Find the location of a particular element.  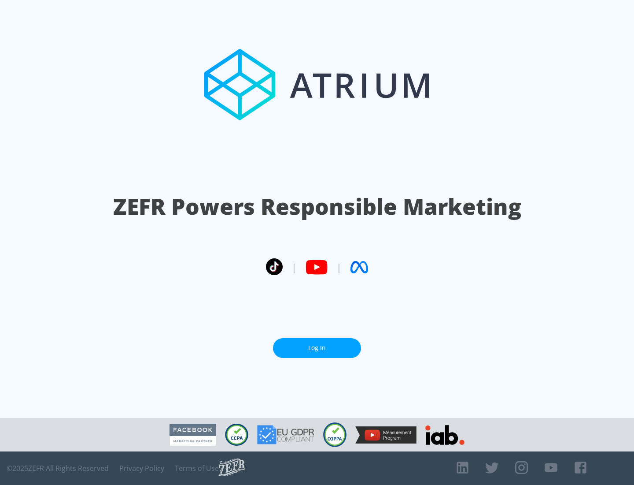

a: Log In is located at coordinates (317, 348).